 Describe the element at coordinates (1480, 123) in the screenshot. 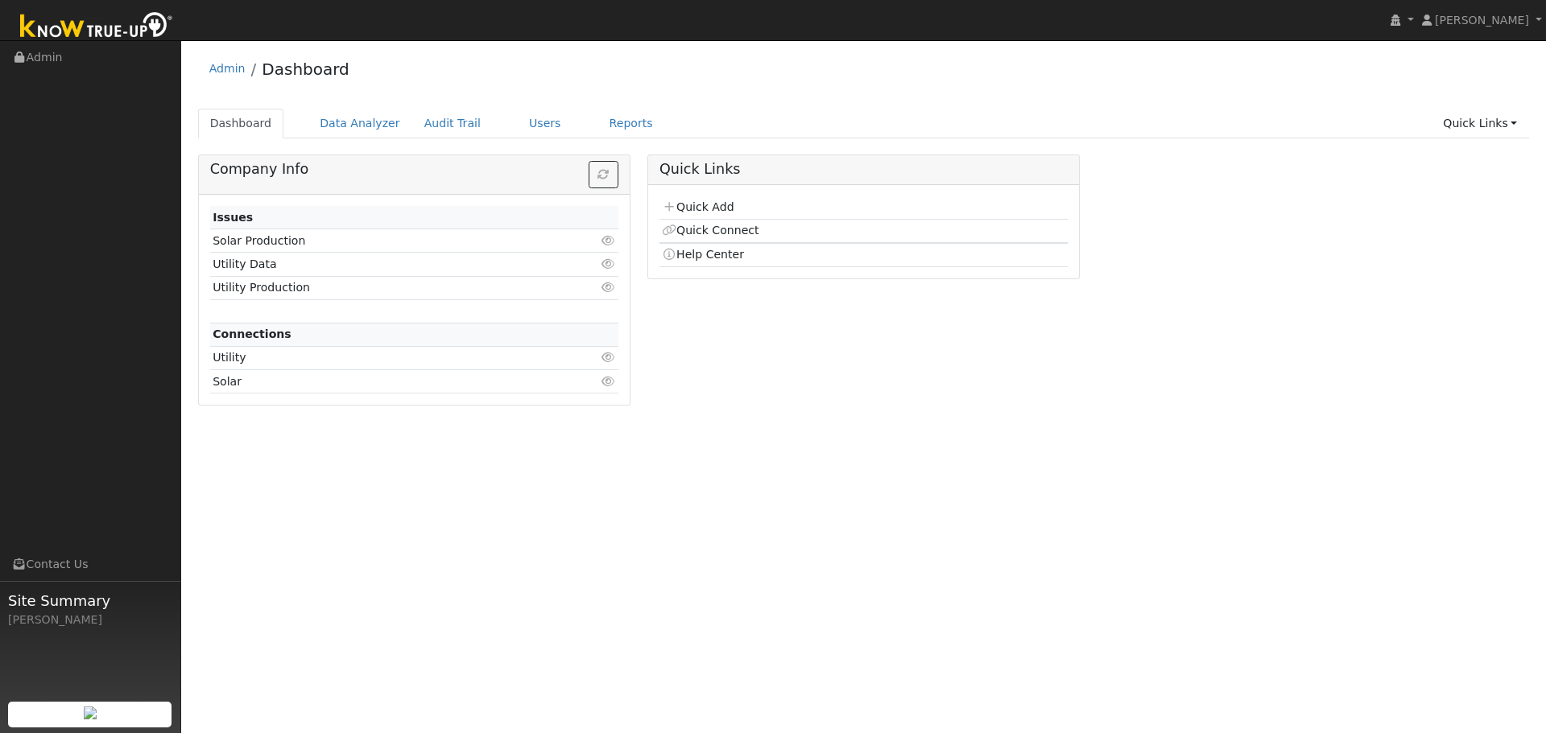

I see `a: Quick Links` at that location.